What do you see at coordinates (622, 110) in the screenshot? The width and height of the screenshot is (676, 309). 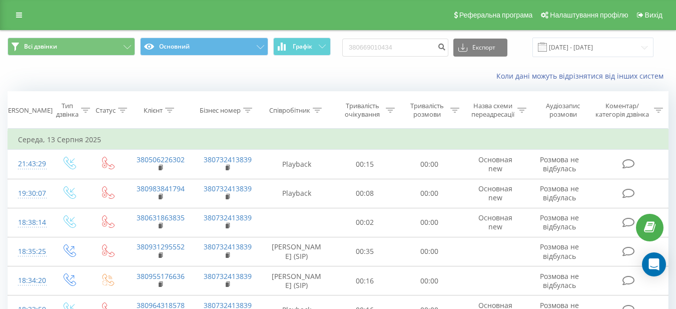 I see `div: Коментар/категорія дзвінка` at bounding box center [622, 110].